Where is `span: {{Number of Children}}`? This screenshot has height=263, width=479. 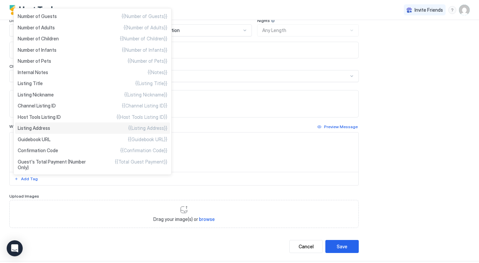
span: {{Number of Children}} is located at coordinates (144, 39).